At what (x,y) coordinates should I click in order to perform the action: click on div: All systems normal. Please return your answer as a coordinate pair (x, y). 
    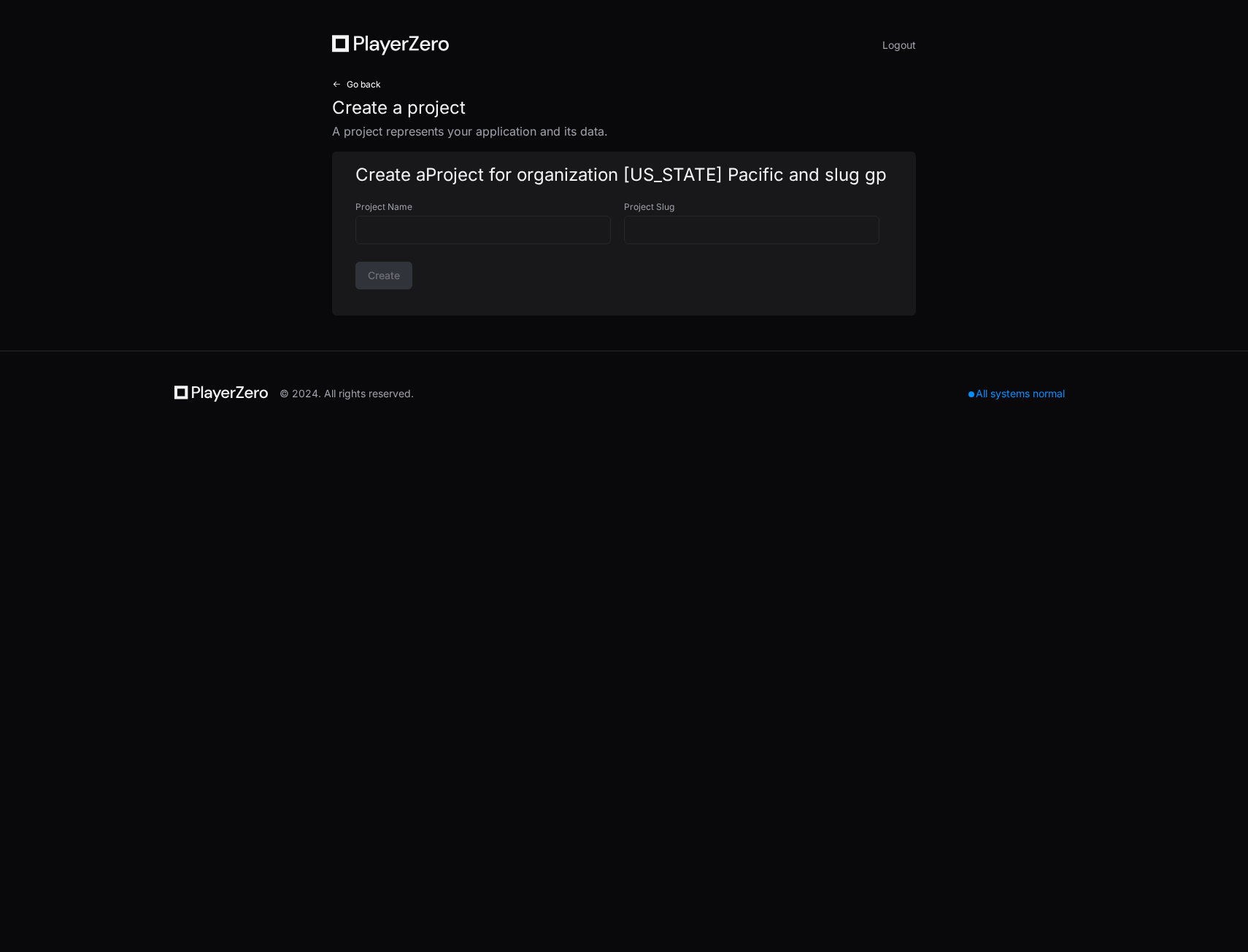
    Looking at the image, I should click on (1016, 394).